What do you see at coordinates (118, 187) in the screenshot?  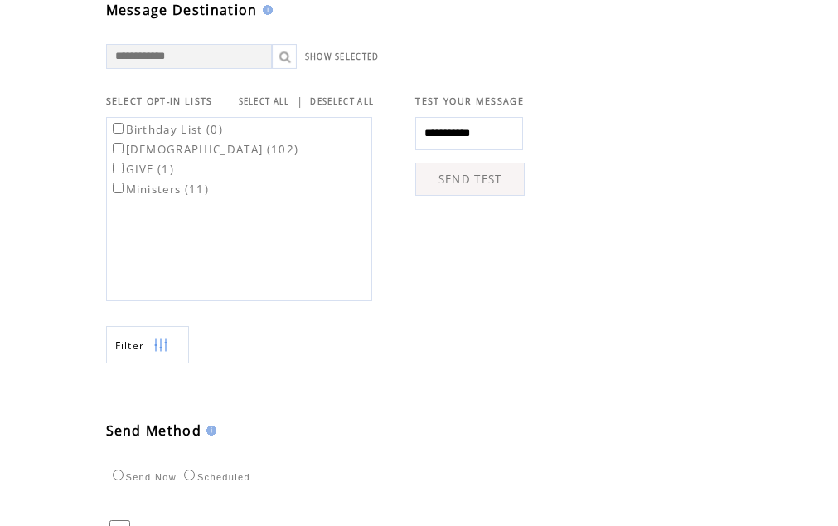 I see `input: Ministers (11)` at bounding box center [118, 187].